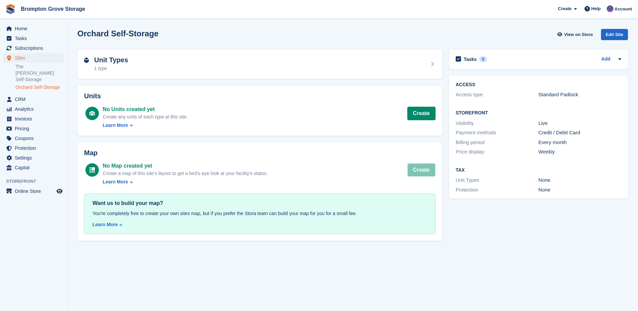 The width and height of the screenshot is (638, 311). Describe the element at coordinates (35, 99) in the screenshot. I see `span: CRM` at that location.